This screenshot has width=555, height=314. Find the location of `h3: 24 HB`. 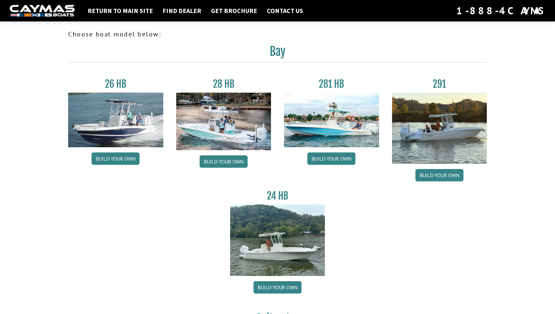

h3: 24 HB is located at coordinates (278, 195).